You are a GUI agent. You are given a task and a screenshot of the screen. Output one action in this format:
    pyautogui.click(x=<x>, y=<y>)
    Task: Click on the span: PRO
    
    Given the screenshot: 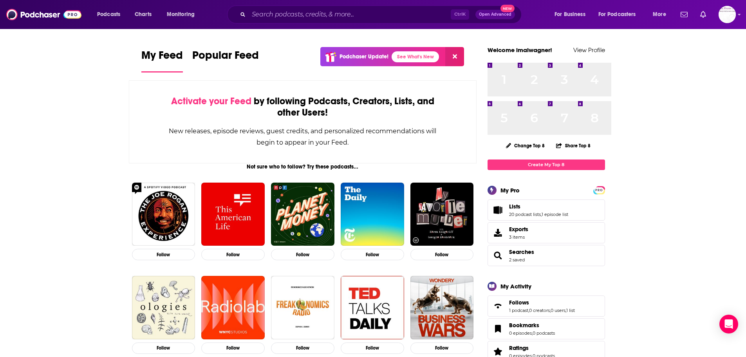 What is the action you would take?
    pyautogui.click(x=599, y=190)
    